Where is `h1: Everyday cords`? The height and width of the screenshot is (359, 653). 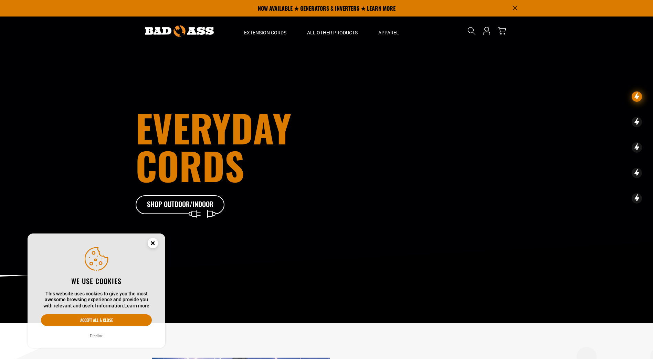
h1: Everyday cords is located at coordinates (250, 147).